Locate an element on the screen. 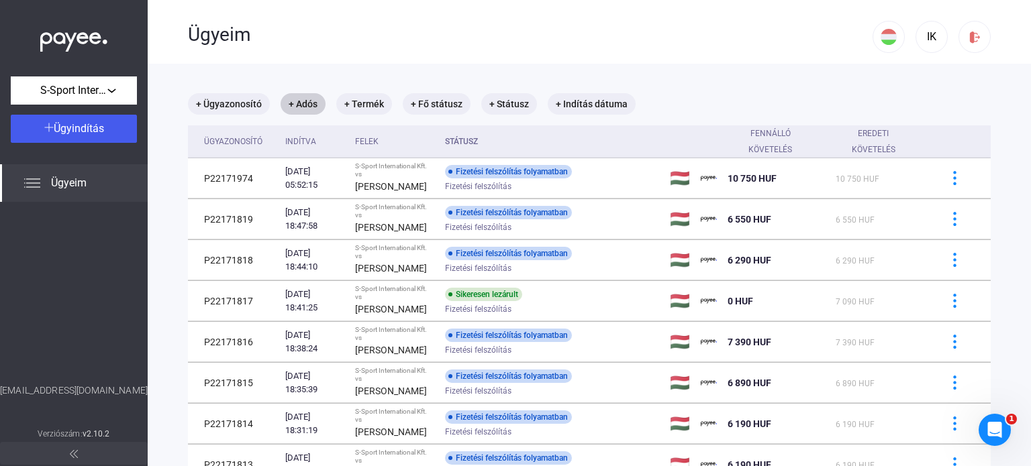  span: 7 390 HUF is located at coordinates (749, 342).